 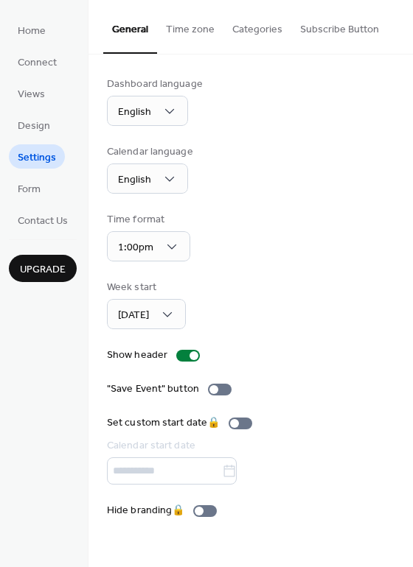 I want to click on div: Time format, so click(x=147, y=220).